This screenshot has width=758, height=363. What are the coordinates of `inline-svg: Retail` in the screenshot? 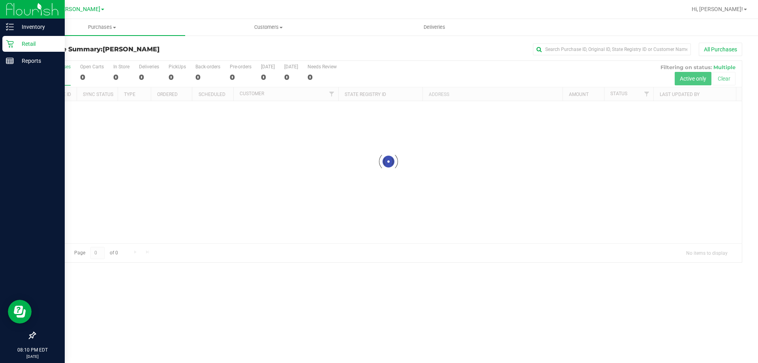 It's located at (10, 44).